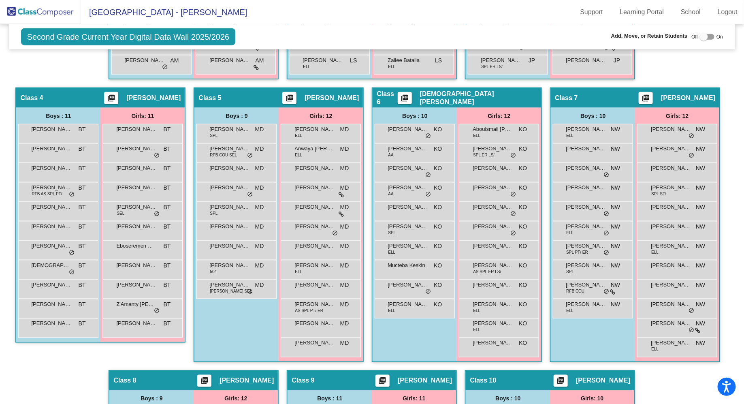 The image size is (744, 404). Describe the element at coordinates (136, 246) in the screenshot. I see `span: Eboseremen Oseghale` at that location.